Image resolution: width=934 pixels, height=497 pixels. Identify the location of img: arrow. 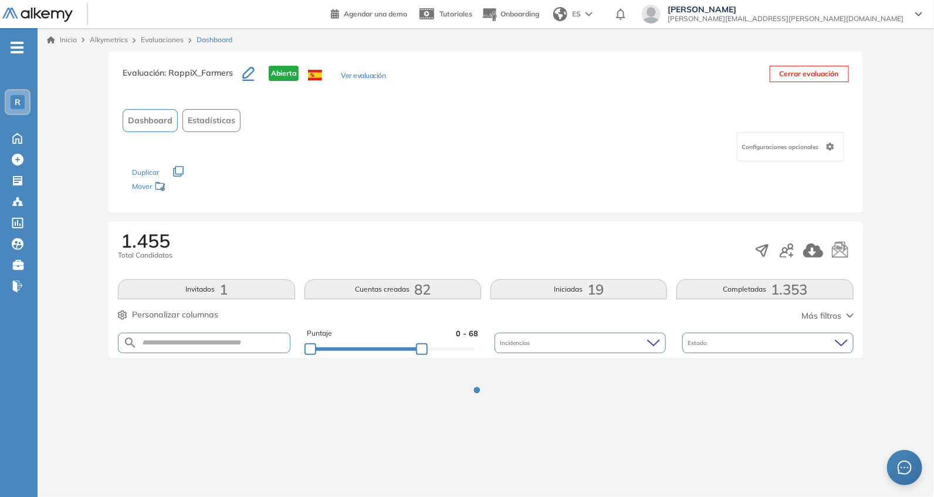
(589, 14).